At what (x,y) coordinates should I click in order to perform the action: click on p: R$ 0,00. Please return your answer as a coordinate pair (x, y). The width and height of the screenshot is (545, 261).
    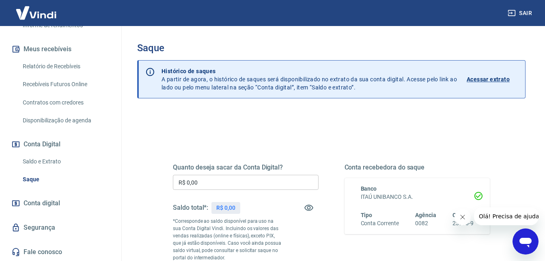
    Looking at the image, I should click on (226, 207).